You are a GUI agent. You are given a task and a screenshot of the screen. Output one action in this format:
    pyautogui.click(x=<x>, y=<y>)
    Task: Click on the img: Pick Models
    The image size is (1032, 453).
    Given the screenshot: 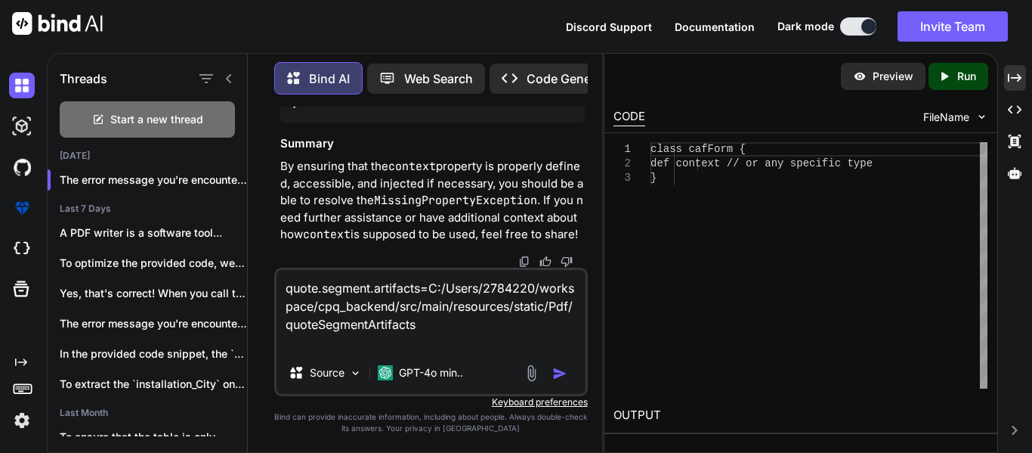 What is the action you would take?
    pyautogui.click(x=355, y=372)
    